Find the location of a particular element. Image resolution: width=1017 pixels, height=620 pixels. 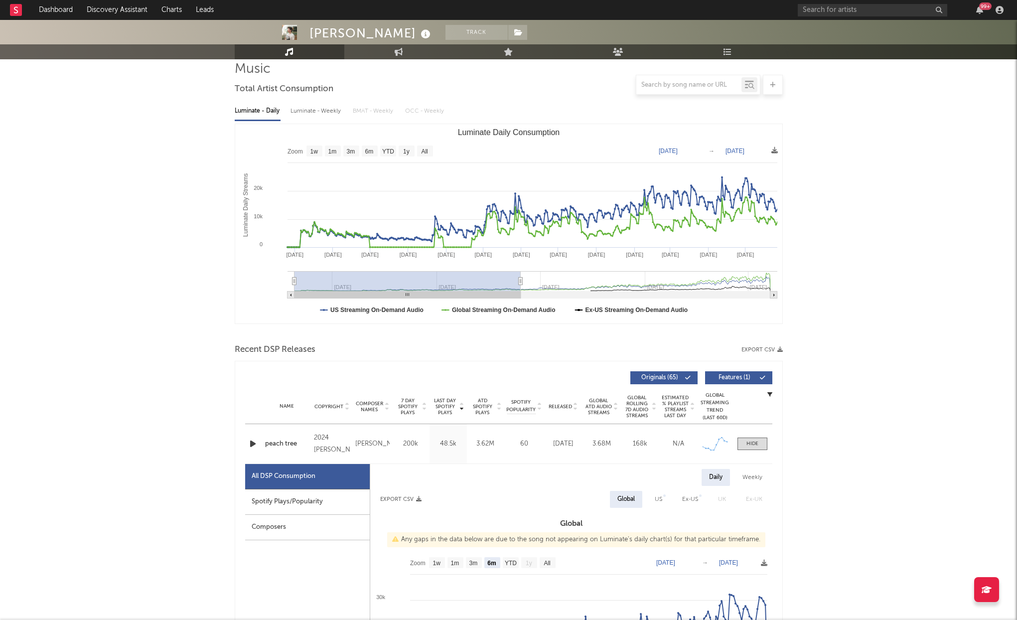

input: Search for artists is located at coordinates (872, 10).